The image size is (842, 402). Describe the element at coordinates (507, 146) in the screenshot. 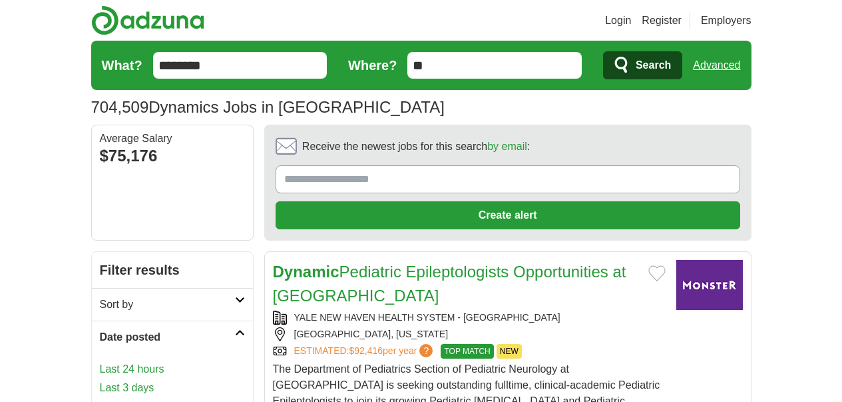

I see `a: by email` at that location.